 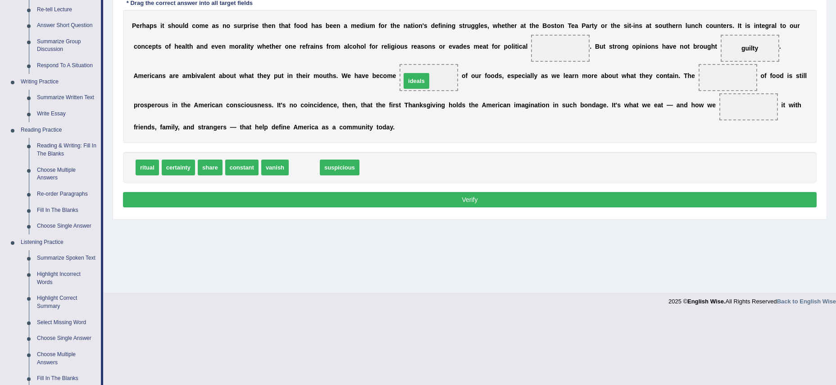 What do you see at coordinates (67, 210) in the screenshot?
I see `a: Fill In The Blanks` at bounding box center [67, 210].